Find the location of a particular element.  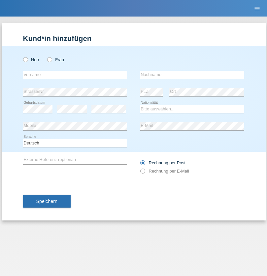

span: Speichern is located at coordinates (47, 201).